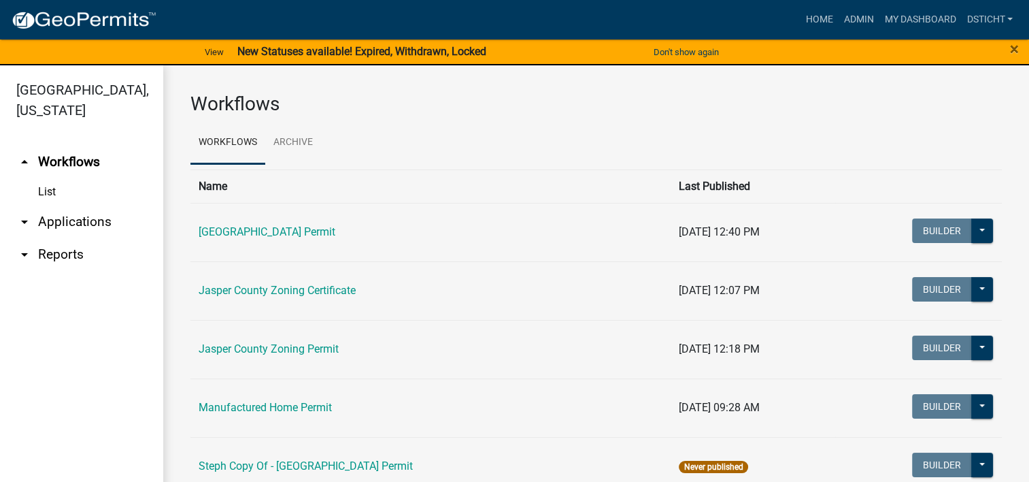  I want to click on h3: Workflows, so click(596, 104).